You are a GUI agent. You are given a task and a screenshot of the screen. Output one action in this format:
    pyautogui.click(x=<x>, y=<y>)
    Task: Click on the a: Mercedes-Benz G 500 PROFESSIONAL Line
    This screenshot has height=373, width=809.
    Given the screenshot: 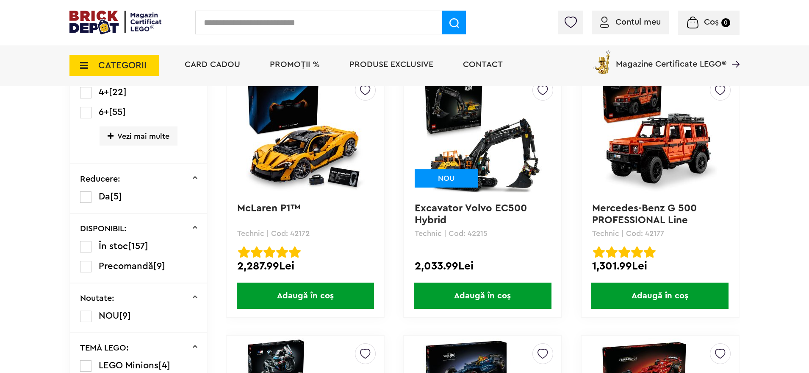 What is the action you would take?
    pyautogui.click(x=646, y=214)
    